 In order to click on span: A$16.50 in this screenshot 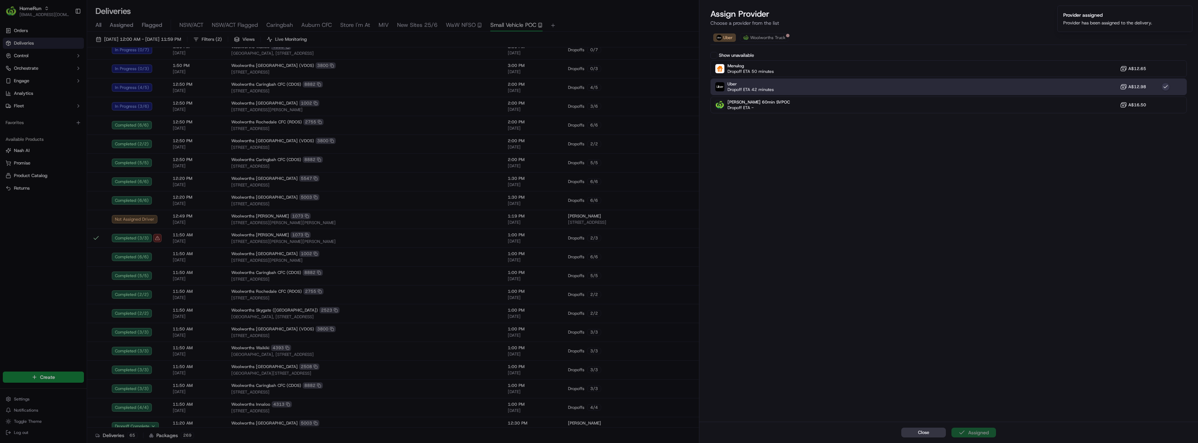, I will do `click(1137, 105)`.